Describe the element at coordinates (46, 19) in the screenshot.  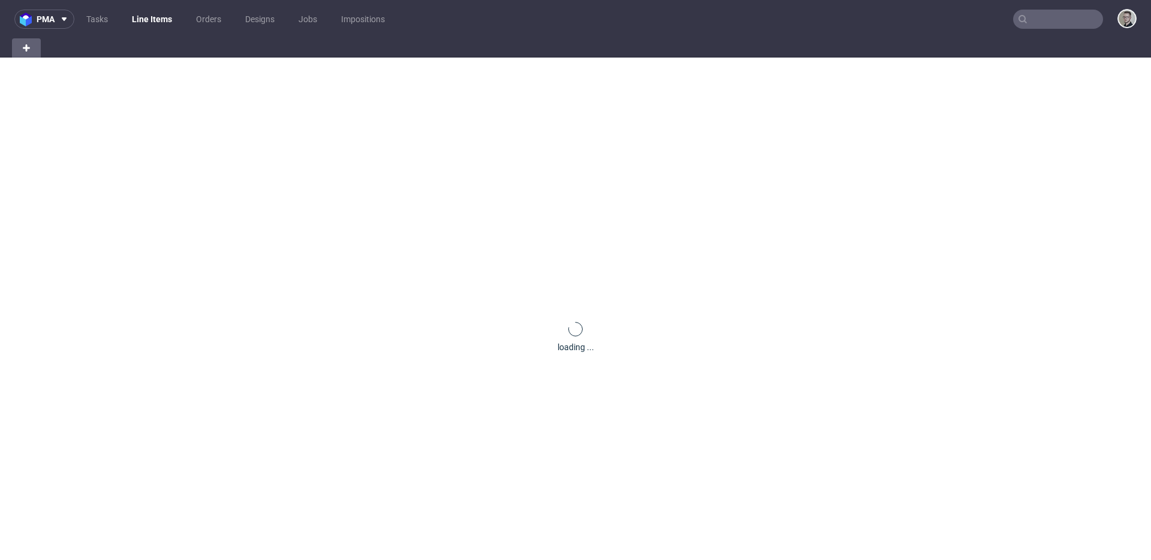
I see `span: pma` at that location.